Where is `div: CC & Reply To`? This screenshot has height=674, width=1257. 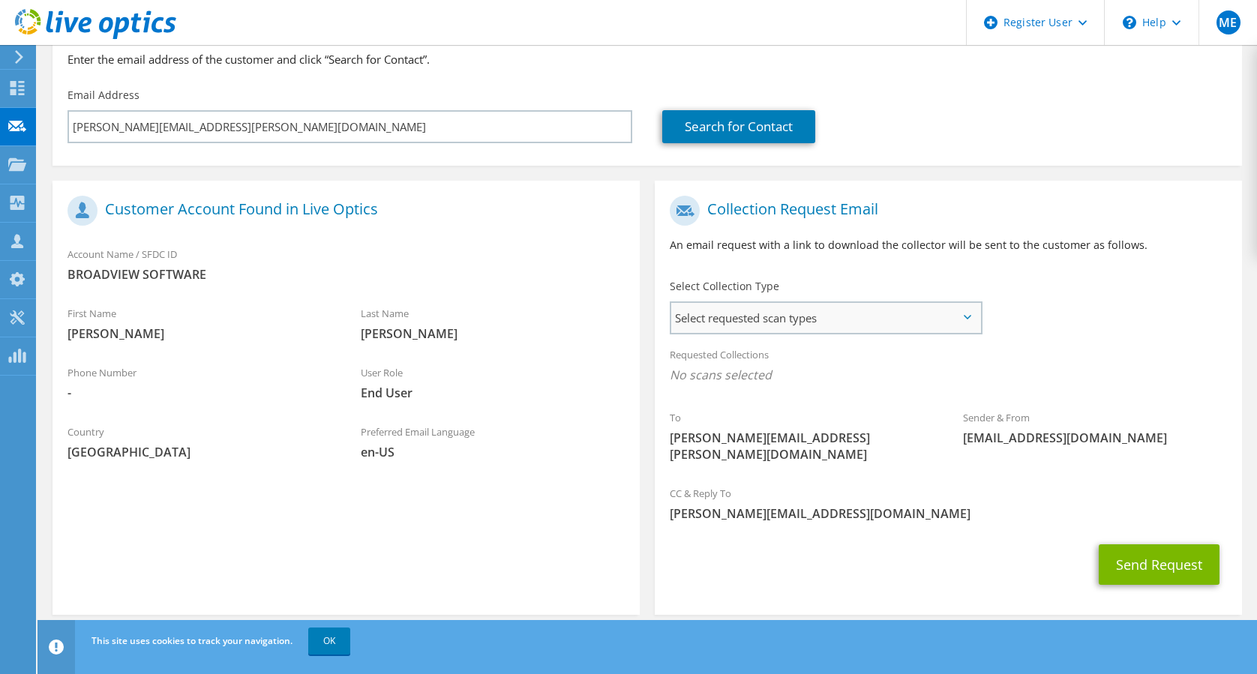
div: CC & Reply To is located at coordinates (948, 503).